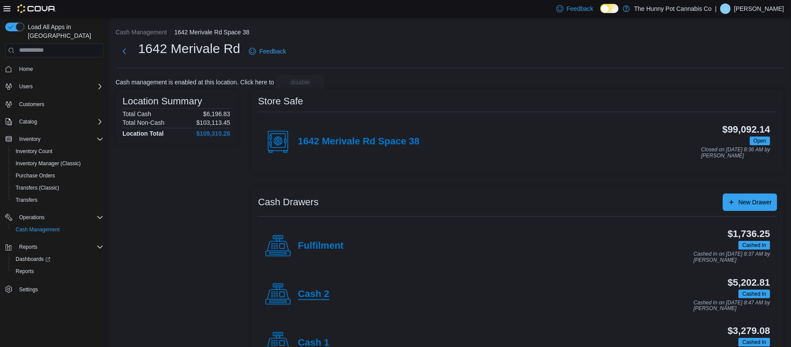 Image resolution: width=791 pixels, height=347 pixels. I want to click on a: Customers, so click(32, 104).